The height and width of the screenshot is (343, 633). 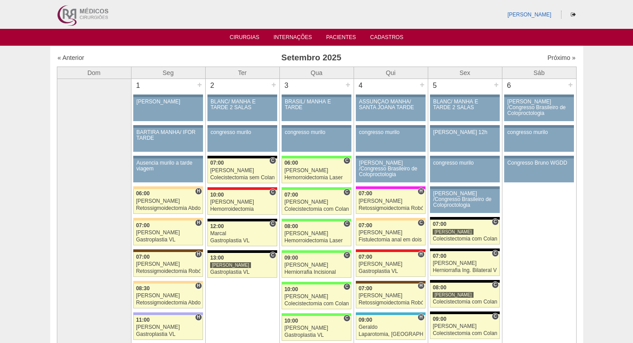 I want to click on div: 2, so click(x=212, y=86).